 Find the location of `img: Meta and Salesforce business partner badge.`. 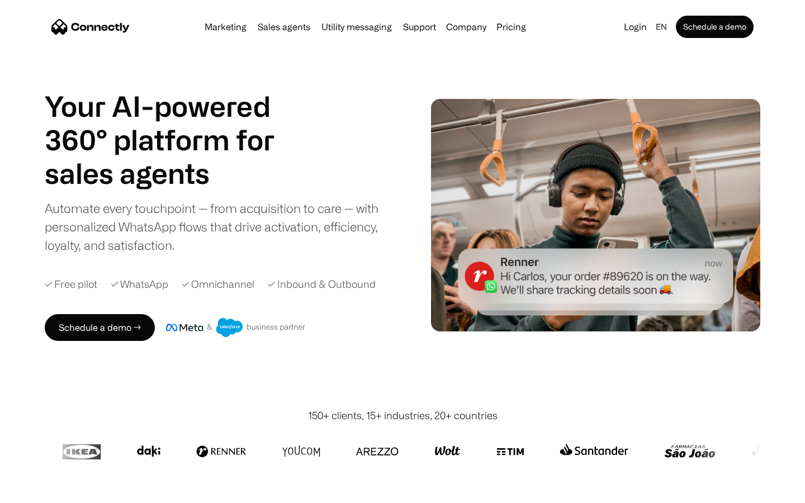

img: Meta and Salesforce business partner badge. is located at coordinates (236, 328).